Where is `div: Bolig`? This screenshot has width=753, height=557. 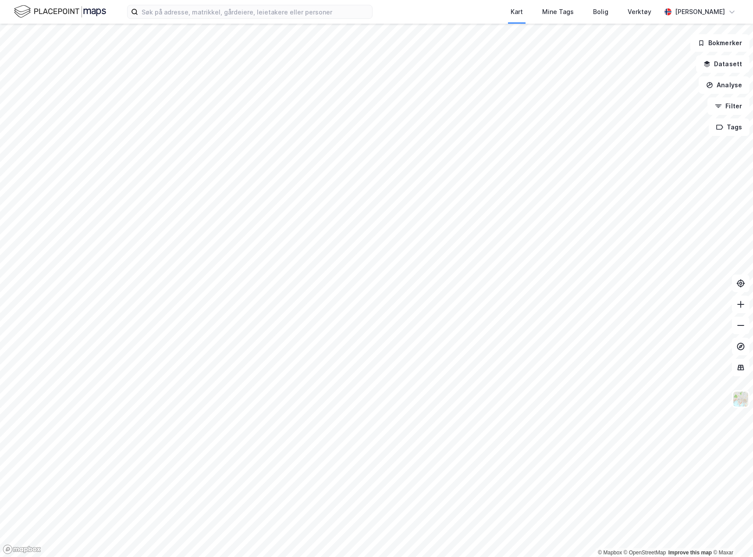 div: Bolig is located at coordinates (601, 12).